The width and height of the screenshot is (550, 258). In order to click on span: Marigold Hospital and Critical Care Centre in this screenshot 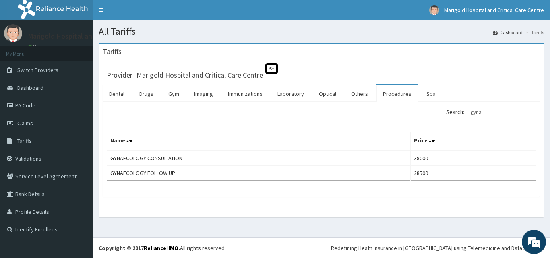, I will do `click(494, 10)`.